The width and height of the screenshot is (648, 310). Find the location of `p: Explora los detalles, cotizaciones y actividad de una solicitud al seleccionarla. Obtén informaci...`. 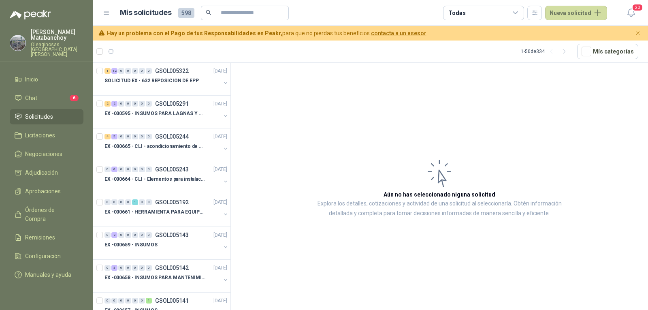

p: Explora los detalles, cotizaciones y actividad de una solicitud al seleccionarla. Obtén informaci... is located at coordinates (439, 209).